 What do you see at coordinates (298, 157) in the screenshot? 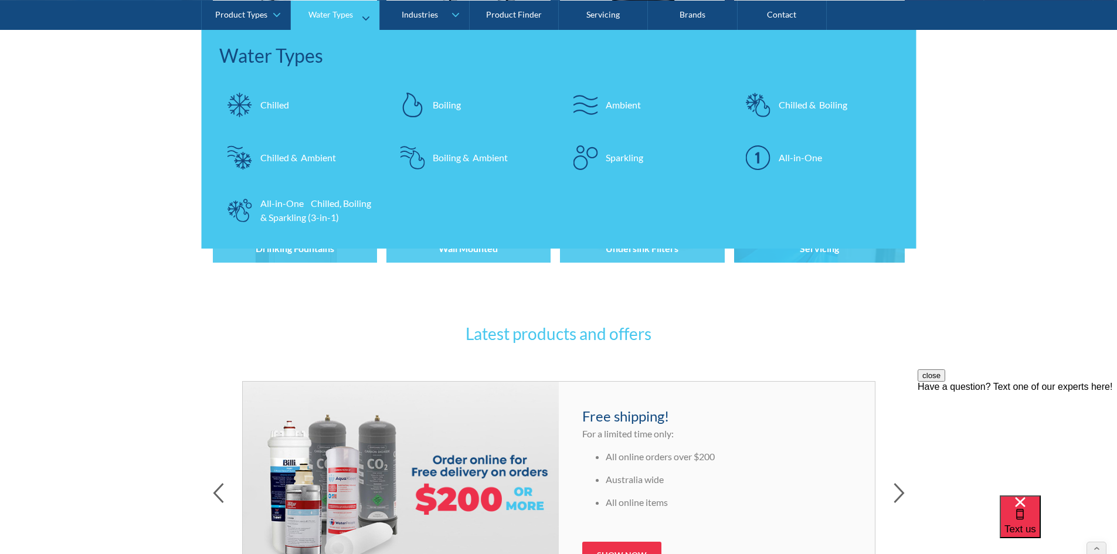
I see `div: Chilled & Ambient` at bounding box center [298, 157].